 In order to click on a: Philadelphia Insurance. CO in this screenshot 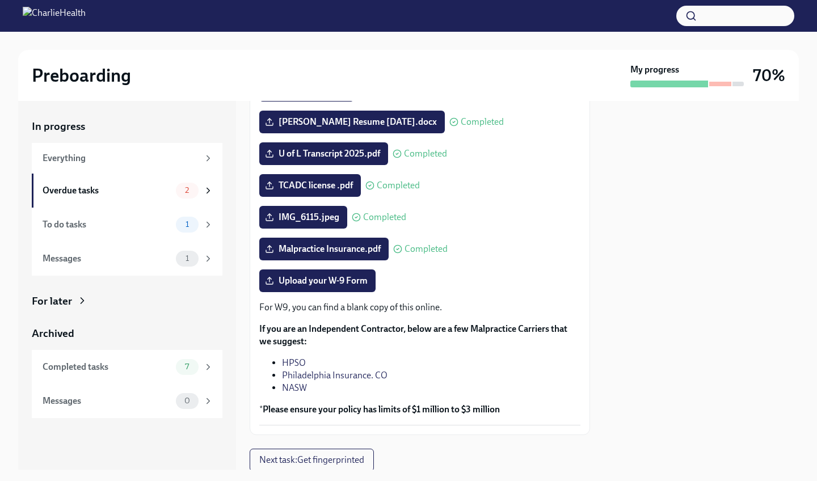, I will do `click(335, 375)`.